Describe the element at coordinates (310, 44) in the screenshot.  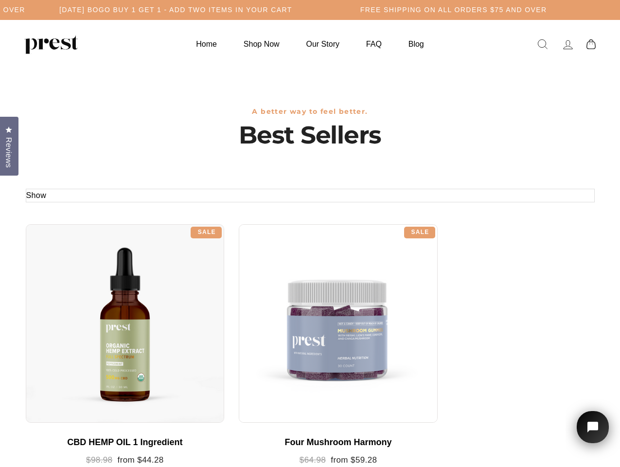
I see `ul: Primary` at that location.